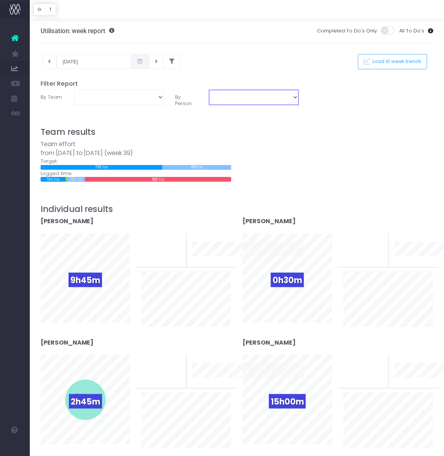 The width and height of the screenshot is (444, 456). What do you see at coordinates (186, 100) in the screenshot?
I see `label: By Person` at bounding box center [186, 100].